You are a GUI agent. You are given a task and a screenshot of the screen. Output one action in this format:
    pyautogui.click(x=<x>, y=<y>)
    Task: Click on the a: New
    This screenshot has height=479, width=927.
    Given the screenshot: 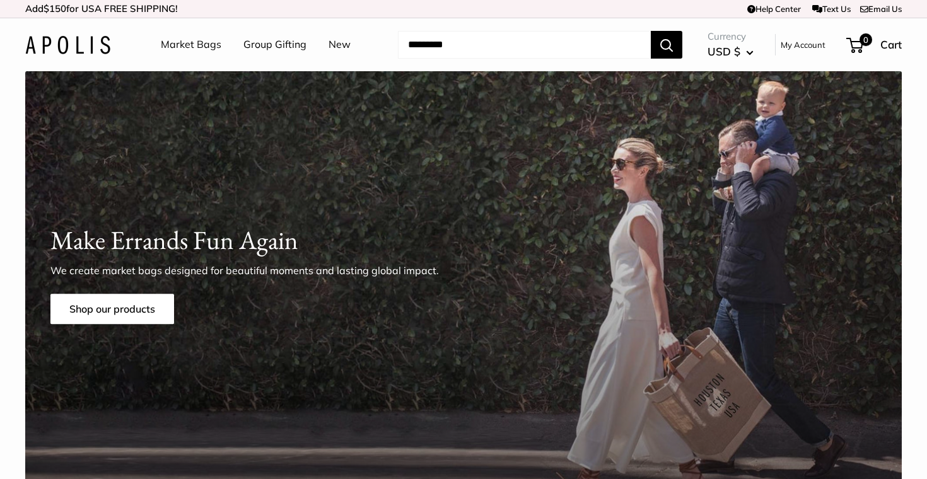 What is the action you would take?
    pyautogui.click(x=339, y=45)
    